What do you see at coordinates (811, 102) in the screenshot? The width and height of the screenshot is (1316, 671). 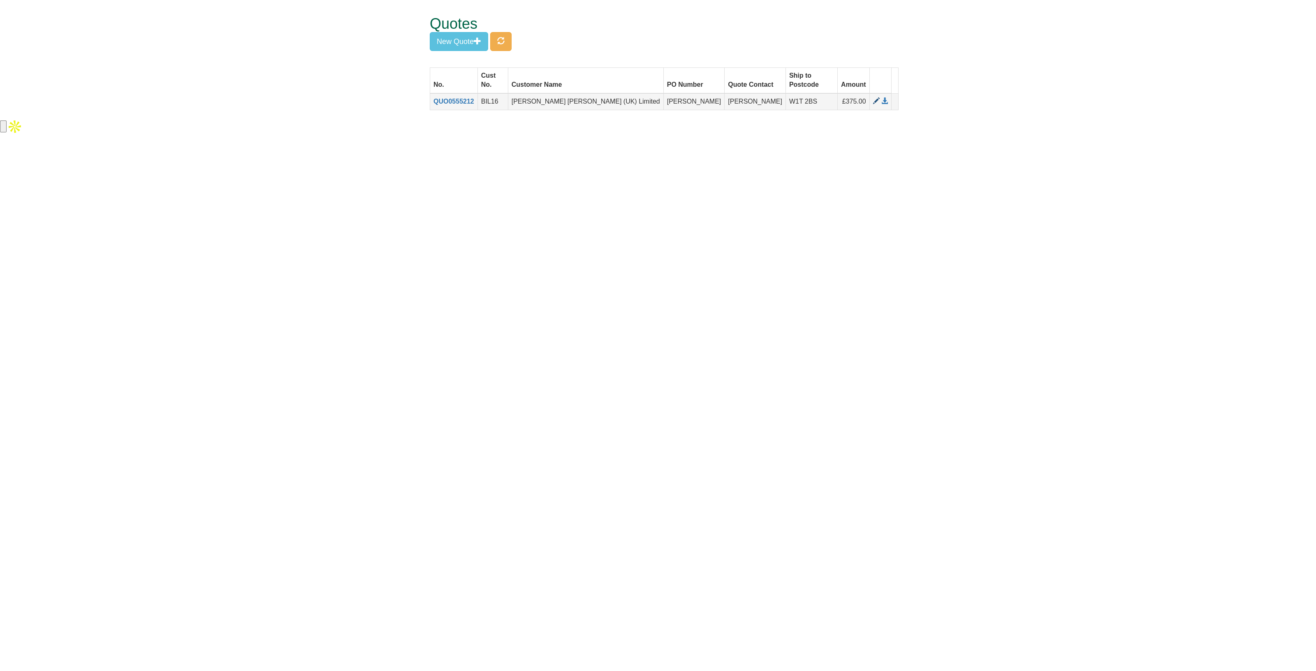 I see `td: W1T 2BS` at bounding box center [811, 102].